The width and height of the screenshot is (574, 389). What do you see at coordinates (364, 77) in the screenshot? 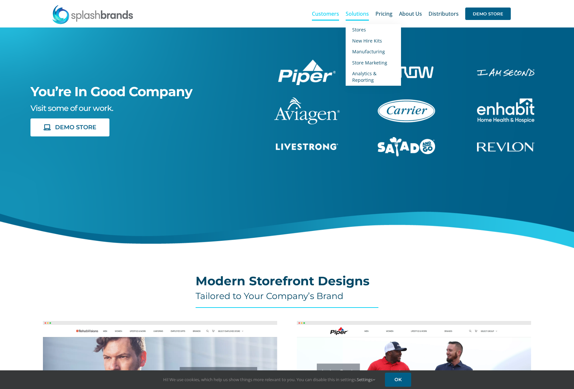
I see `span: Analytics & Reporting` at bounding box center [364, 77].